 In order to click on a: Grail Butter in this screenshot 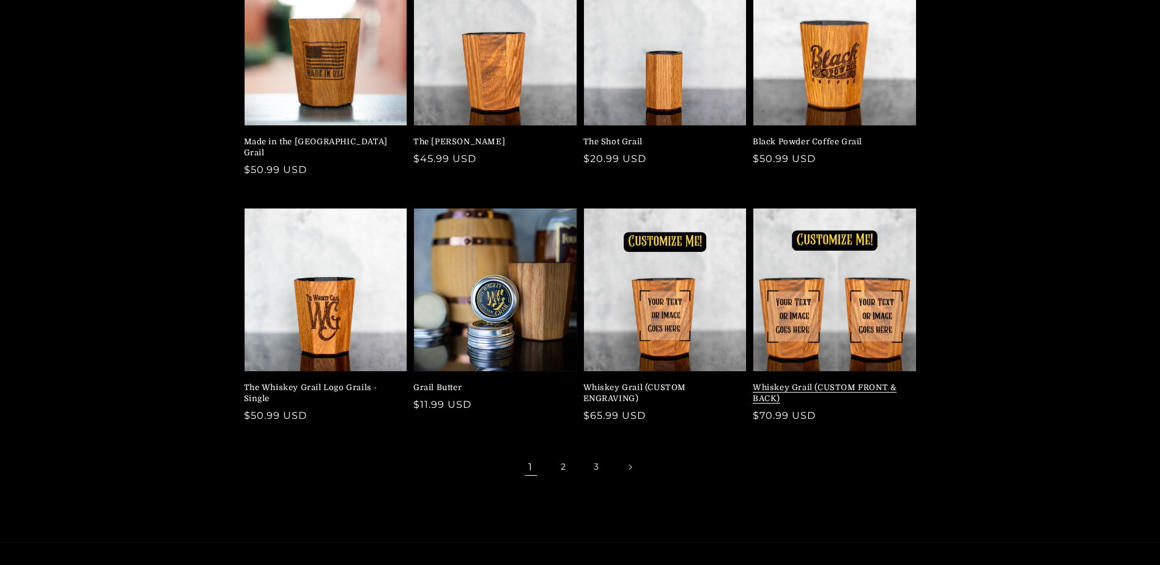, I will do `click(492, 388)`.